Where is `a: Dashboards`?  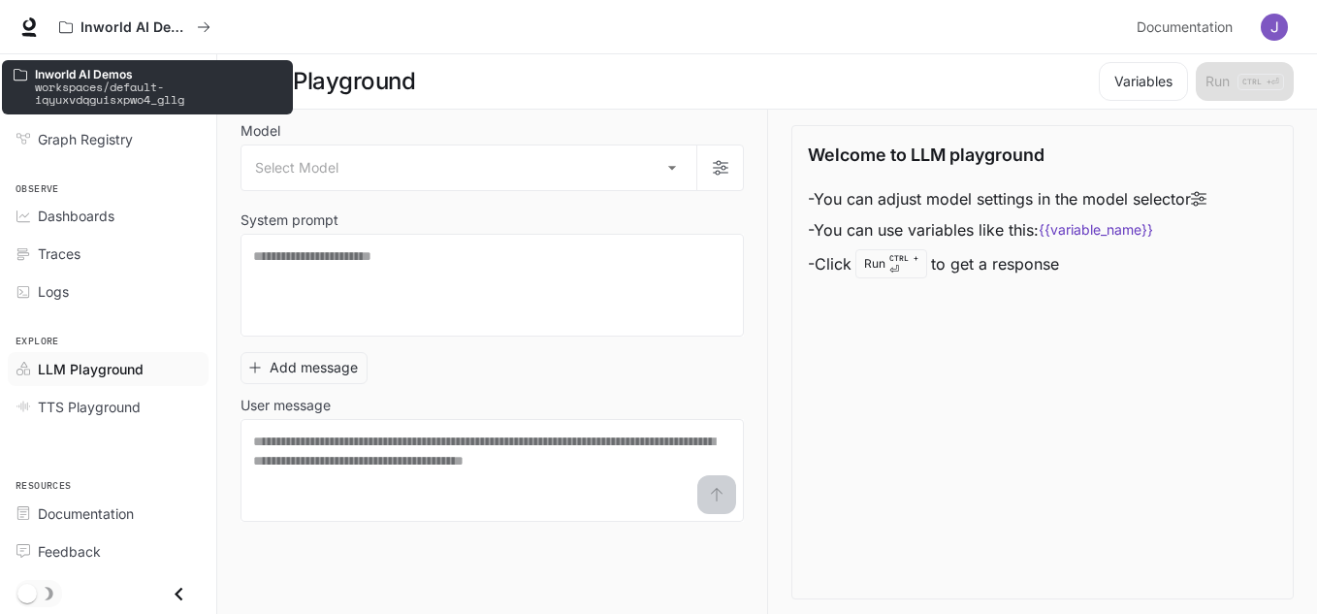
a: Dashboards is located at coordinates (108, 215).